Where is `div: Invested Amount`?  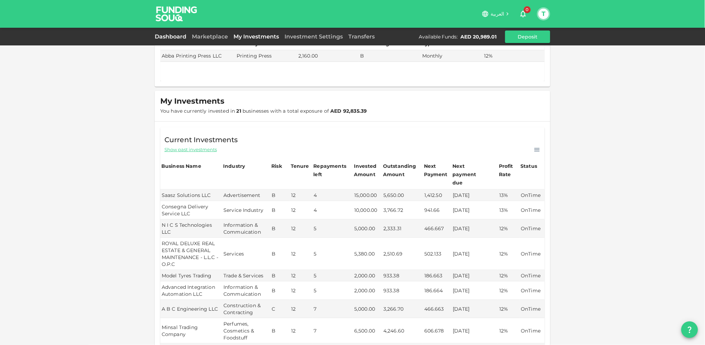 div: Invested Amount is located at coordinates (368, 170).